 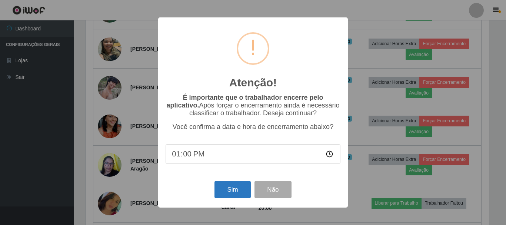 I want to click on button: Não, so click(x=273, y=189).